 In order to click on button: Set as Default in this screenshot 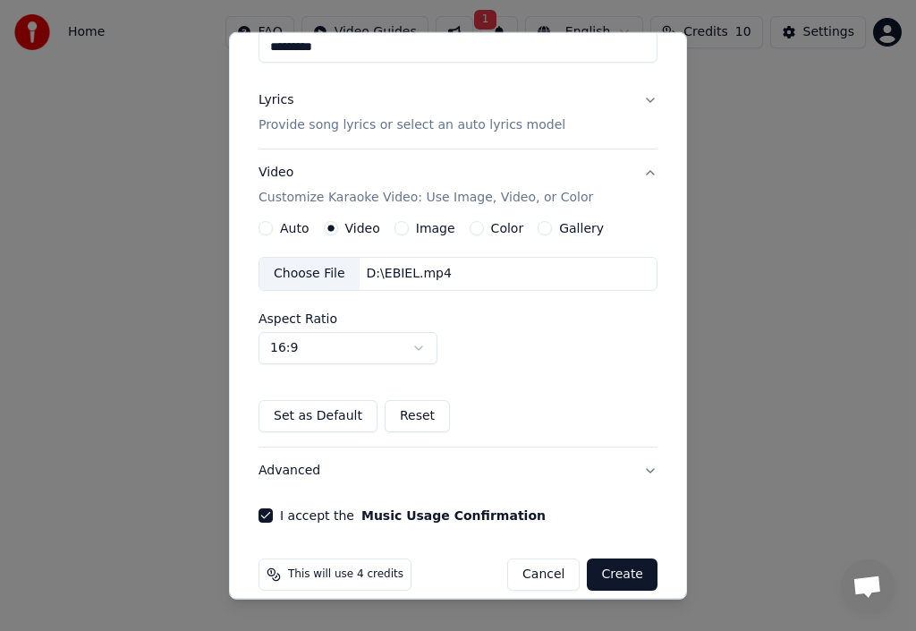, I will do `click(318, 416)`.